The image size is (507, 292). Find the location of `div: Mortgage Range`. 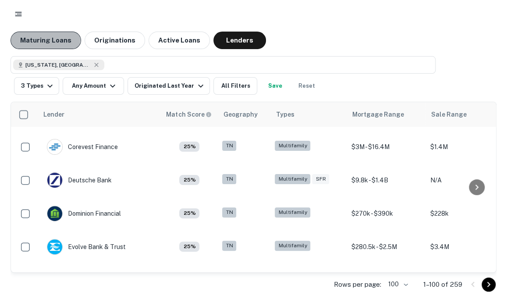

div: Mortgage Range is located at coordinates (378, 114).